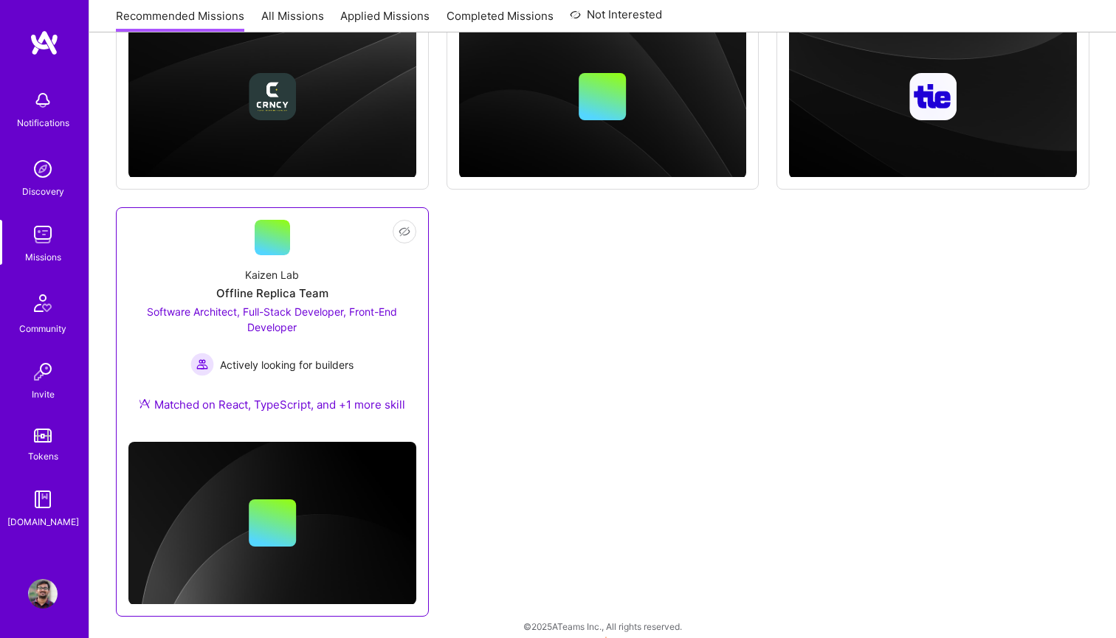 The height and width of the screenshot is (638, 1116). What do you see at coordinates (272, 523) in the screenshot?
I see `img: cover` at bounding box center [272, 523].